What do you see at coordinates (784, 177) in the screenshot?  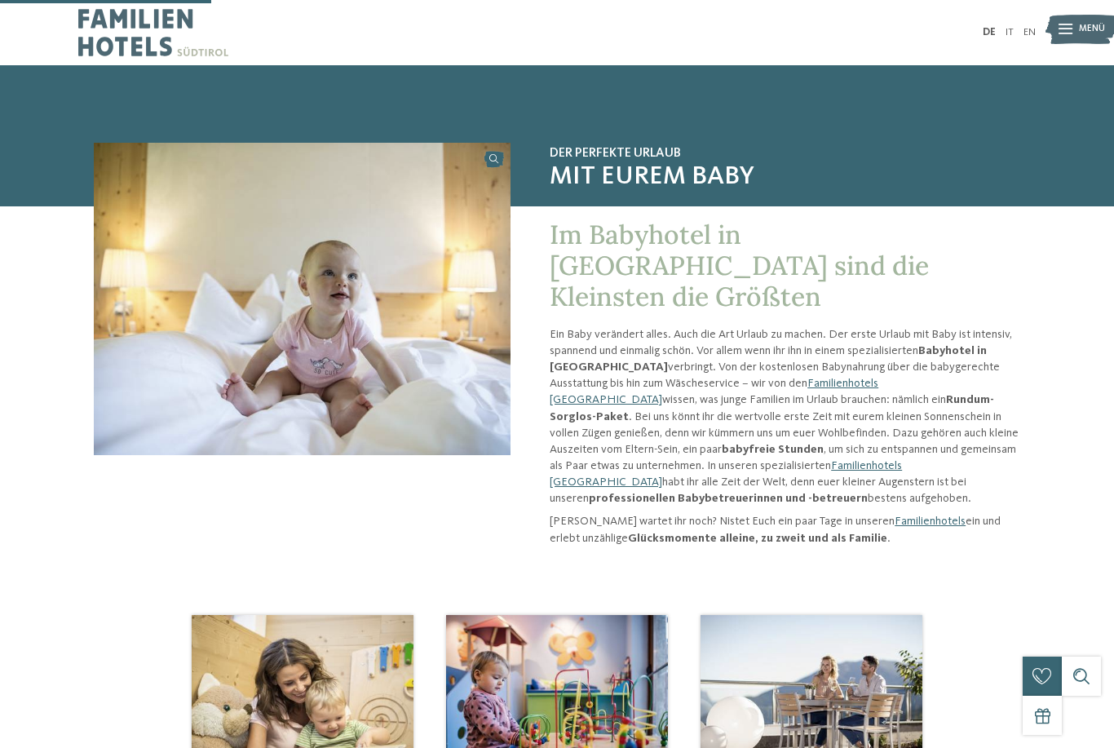 I see `span: mit eurem Baby` at bounding box center [784, 177].